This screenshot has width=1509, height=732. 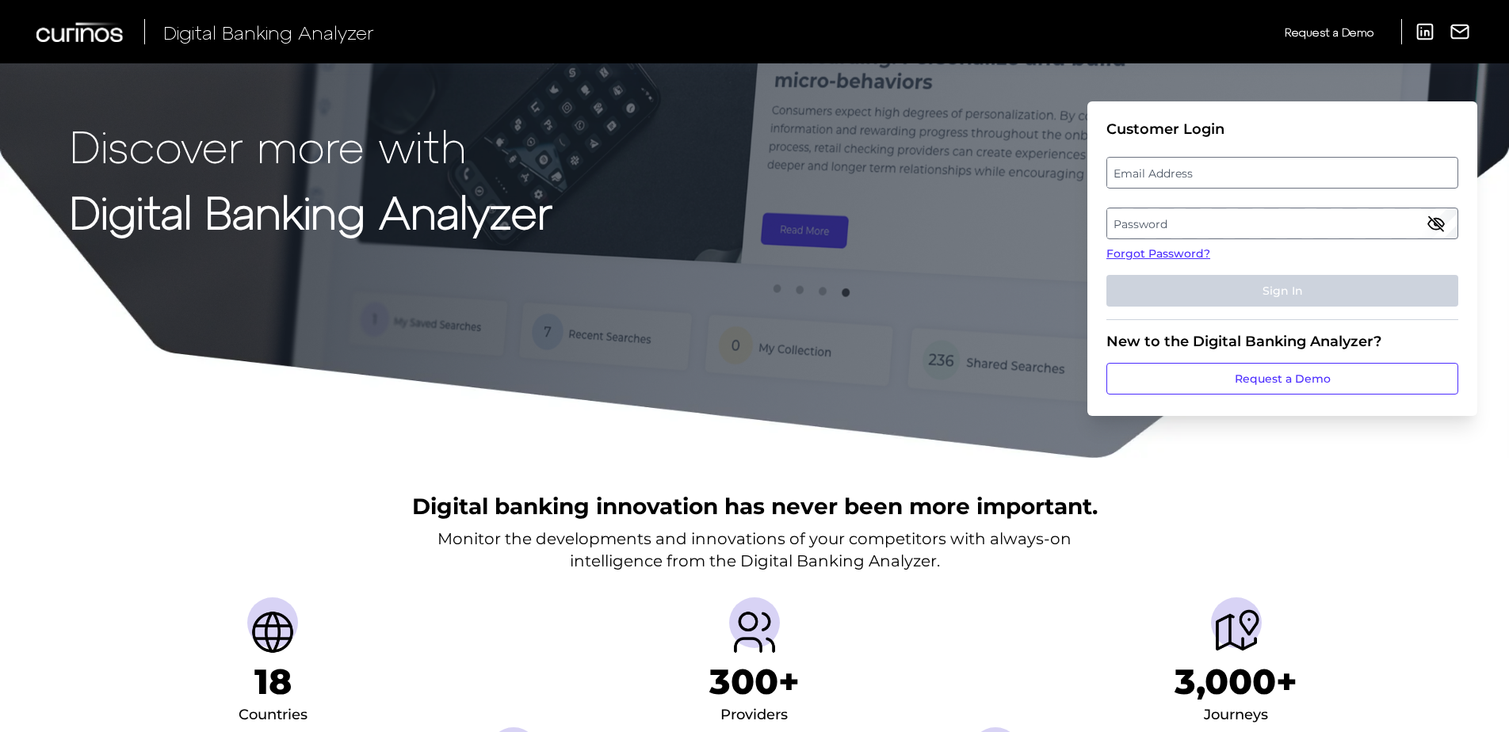 I want to click on div: Journeys, so click(x=1236, y=716).